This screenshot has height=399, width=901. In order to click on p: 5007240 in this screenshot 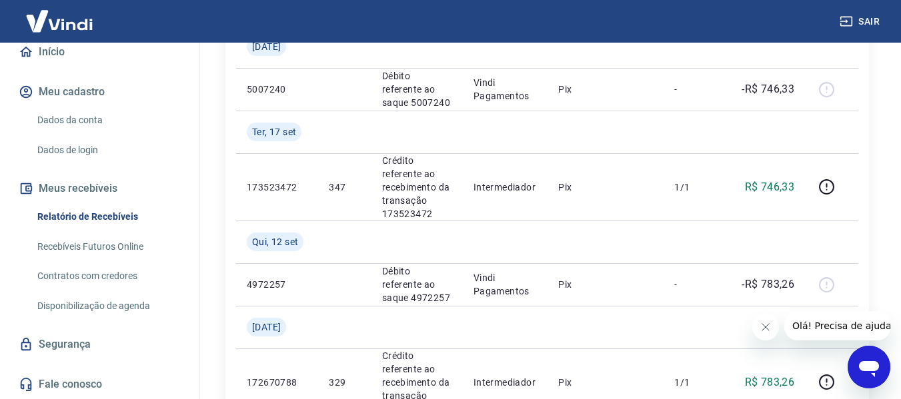, I will do `click(277, 89)`.